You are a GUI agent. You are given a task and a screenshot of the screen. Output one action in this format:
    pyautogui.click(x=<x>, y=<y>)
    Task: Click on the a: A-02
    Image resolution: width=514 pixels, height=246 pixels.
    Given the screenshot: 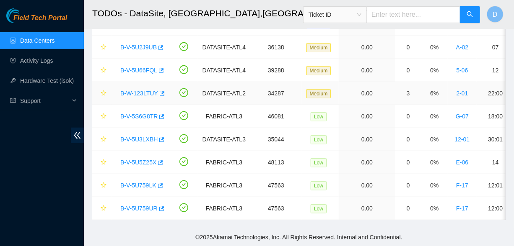 What is the action you would take?
    pyautogui.click(x=462, y=47)
    